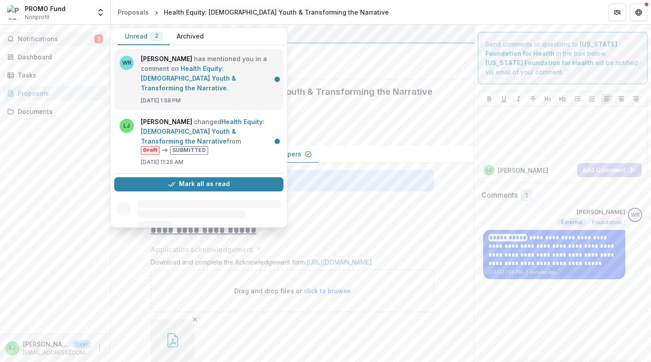 The image size is (651, 362). Describe the element at coordinates (202, 249) in the screenshot. I see `p: Application acknowledgement` at that location.